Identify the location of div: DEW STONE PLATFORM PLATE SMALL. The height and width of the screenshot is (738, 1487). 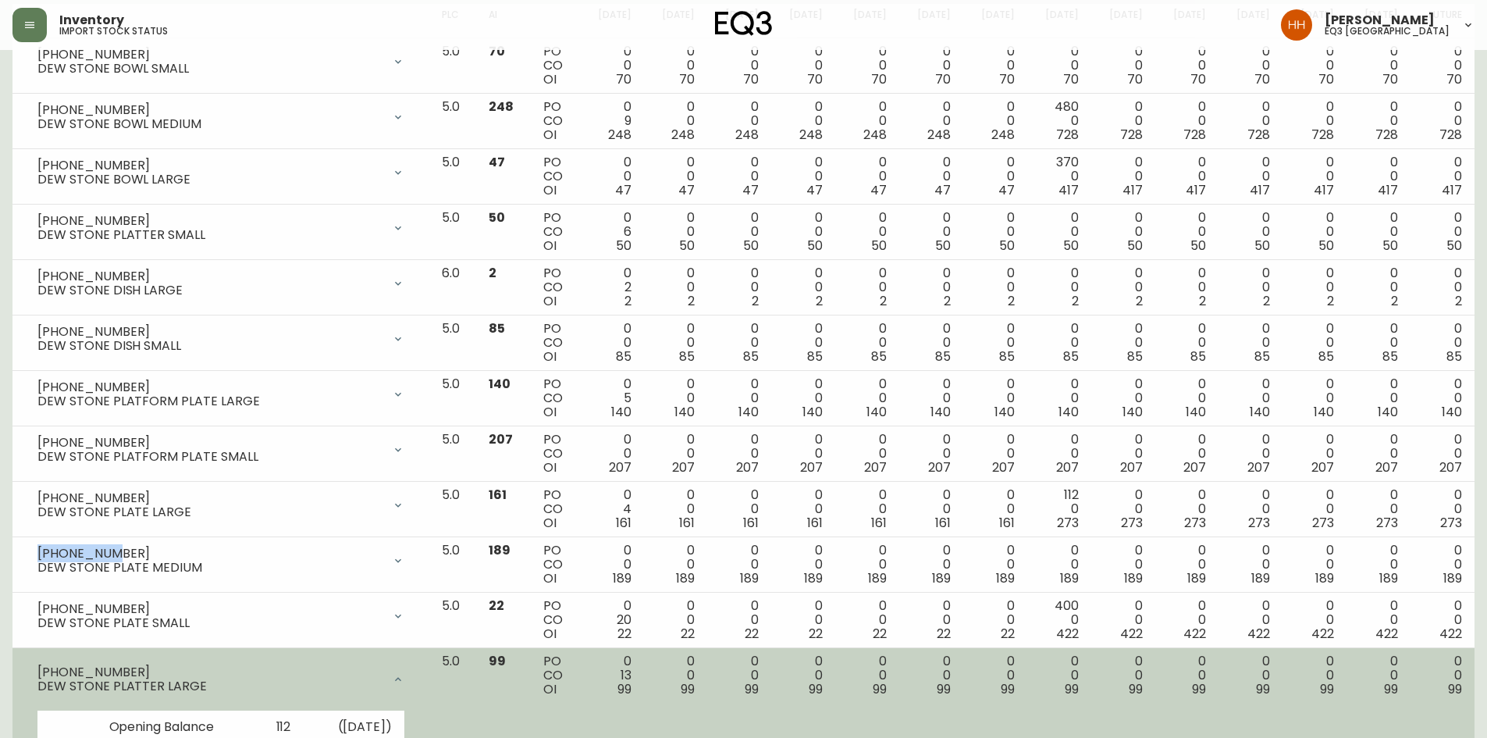
(210, 457).